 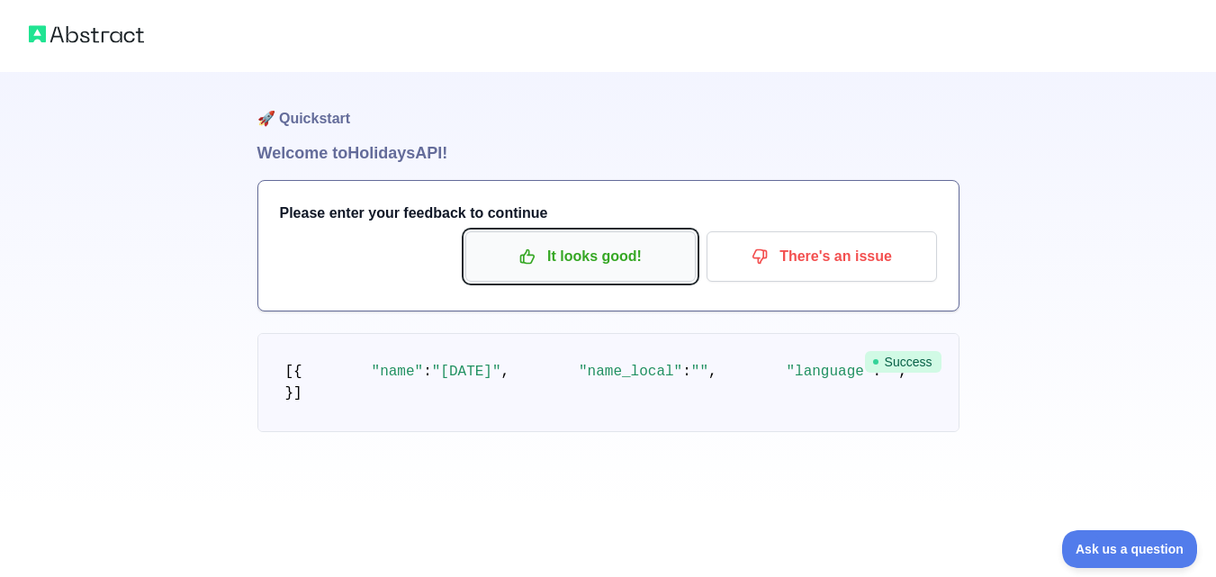 What do you see at coordinates (609, 213) in the screenshot?
I see `h3: Please enter your feedback to continue` at bounding box center [609, 213].